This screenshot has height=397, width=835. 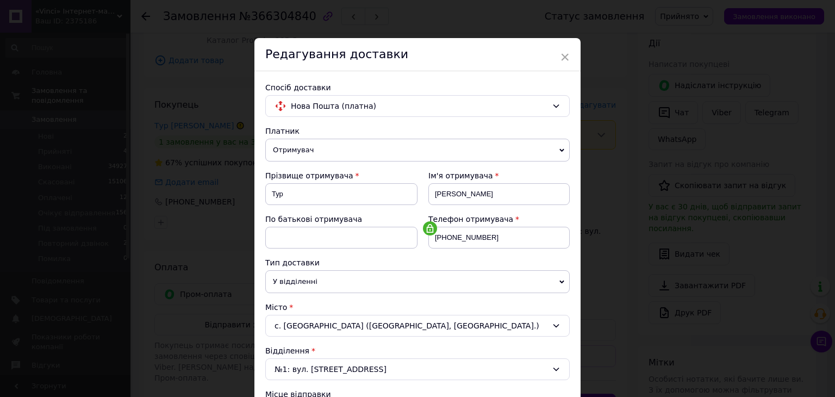 What do you see at coordinates (460, 176) in the screenshot?
I see `span: Ім'я отримувача` at bounding box center [460, 176].